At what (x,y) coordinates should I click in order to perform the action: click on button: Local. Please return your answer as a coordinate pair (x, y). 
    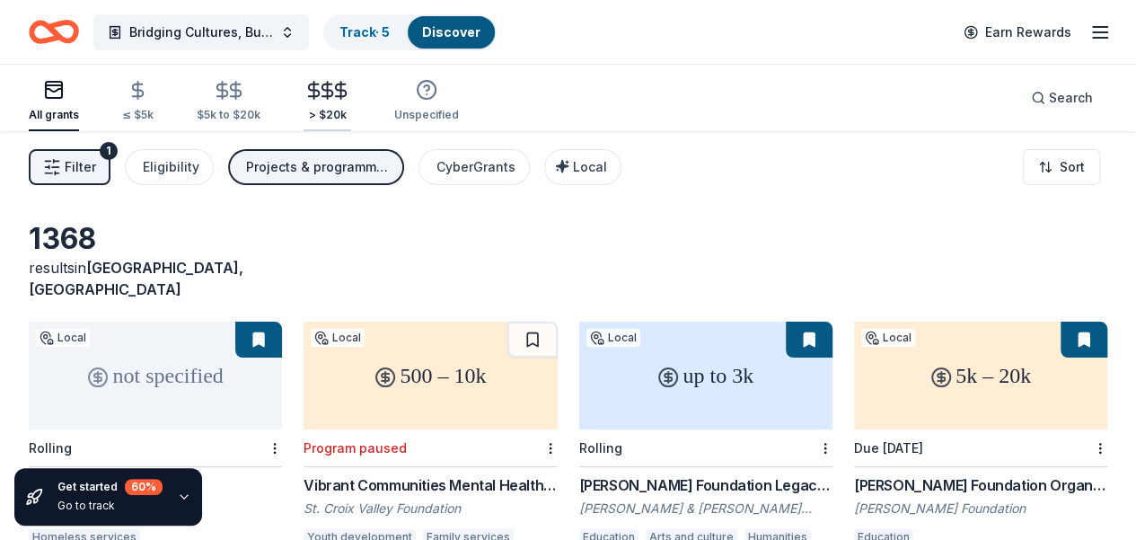
    Looking at the image, I should click on (583, 167).